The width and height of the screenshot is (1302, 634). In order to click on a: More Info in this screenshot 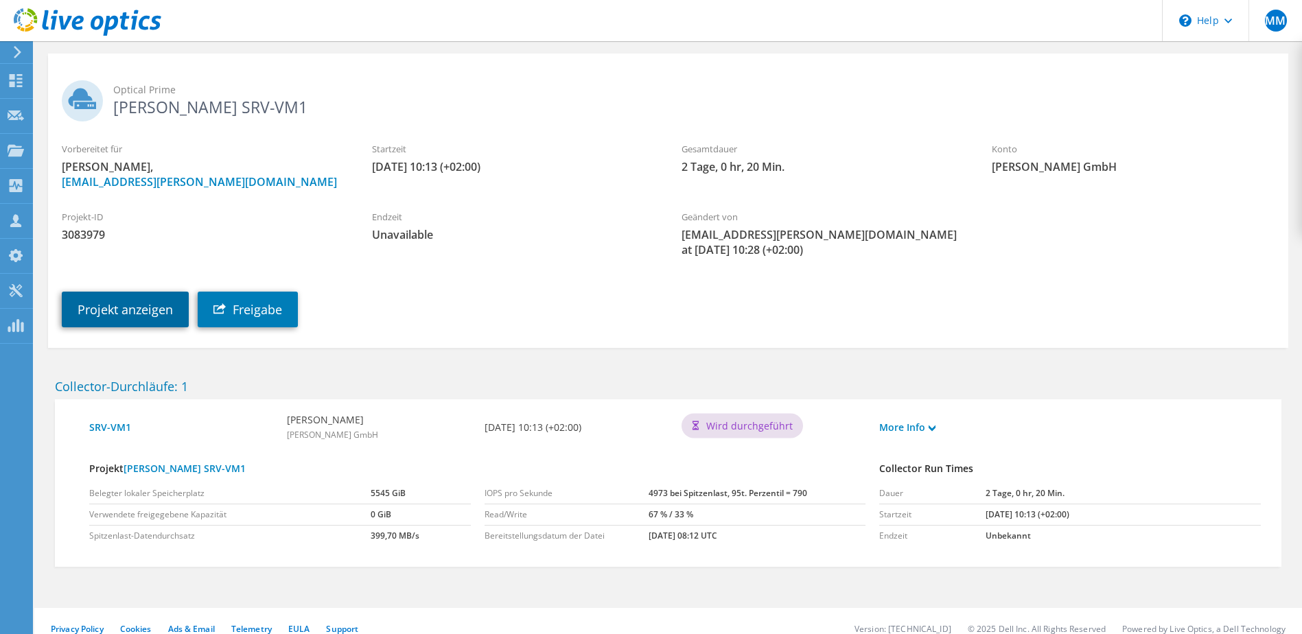, I will do `click(907, 428)`.